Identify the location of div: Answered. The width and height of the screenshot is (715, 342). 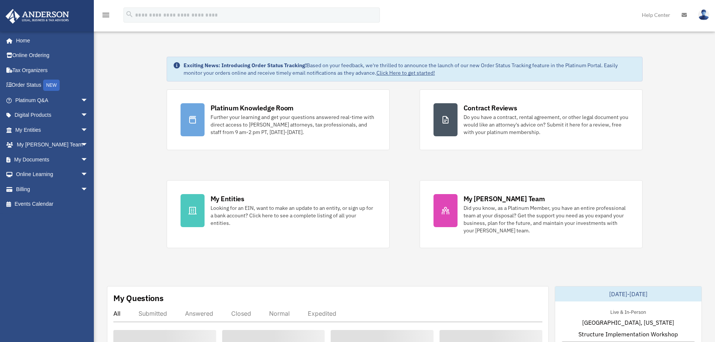
(199, 313).